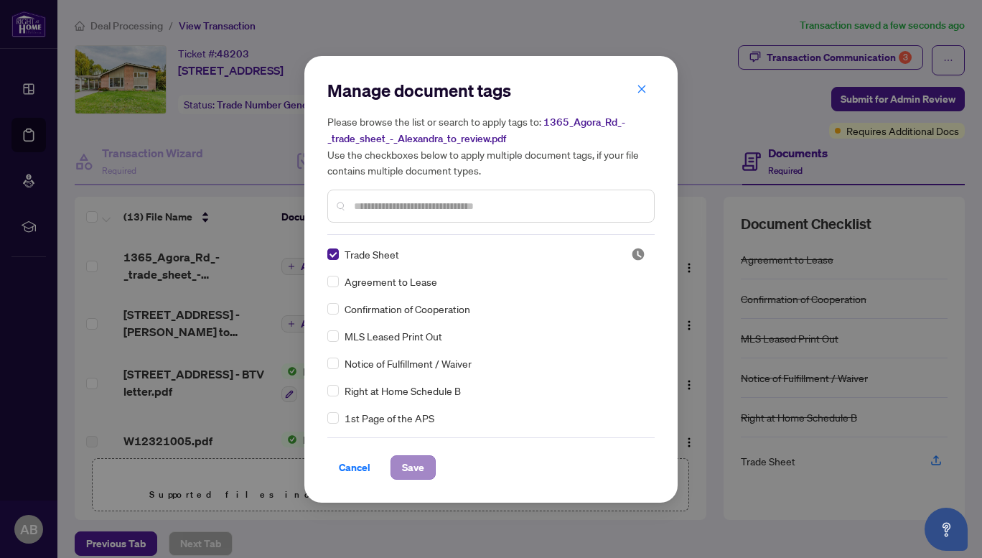  Describe the element at coordinates (946, 529) in the screenshot. I see `button: Open asap` at that location.